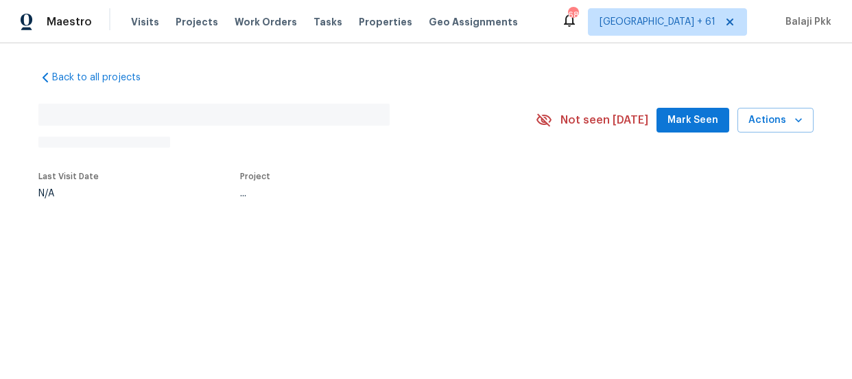 The height and width of the screenshot is (379, 852). What do you see at coordinates (255, 176) in the screenshot?
I see `span: Project` at bounding box center [255, 176].